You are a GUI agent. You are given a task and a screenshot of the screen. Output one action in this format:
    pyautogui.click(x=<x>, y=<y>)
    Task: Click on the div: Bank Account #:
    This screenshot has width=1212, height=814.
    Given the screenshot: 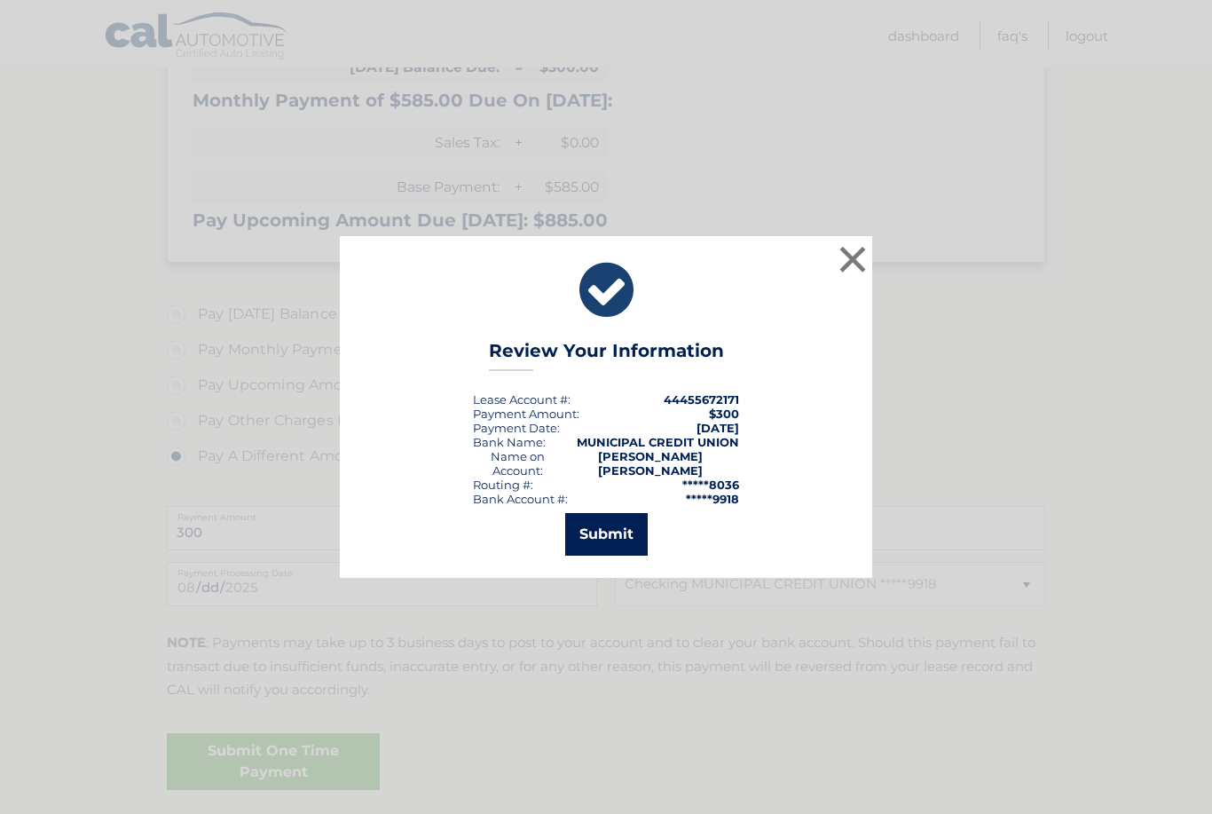 What is the action you would take?
    pyautogui.click(x=520, y=499)
    